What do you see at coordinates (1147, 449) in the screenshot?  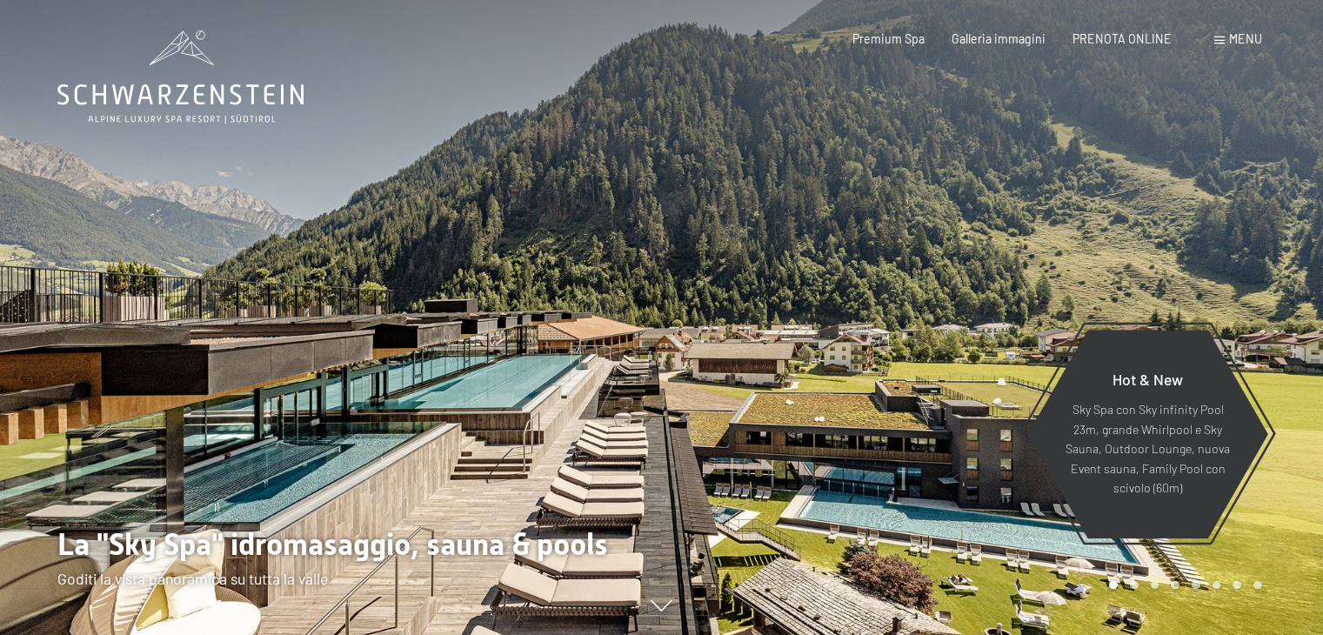 I see `p: Sky Spa con Sky infinity Pool 23m, grande Whirlpool e Sky Sauna, Outdoor Lounge, nuova Event saun...` at bounding box center [1147, 449].